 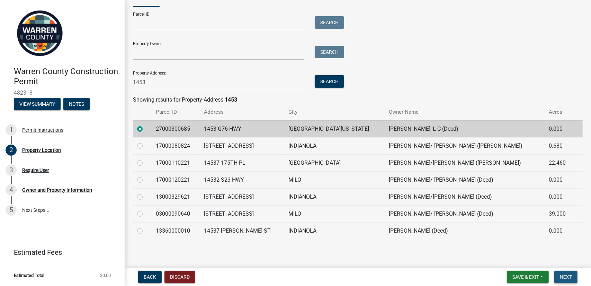 What do you see at coordinates (57, 190) in the screenshot?
I see `div: Owner and Property Information` at bounding box center [57, 190].